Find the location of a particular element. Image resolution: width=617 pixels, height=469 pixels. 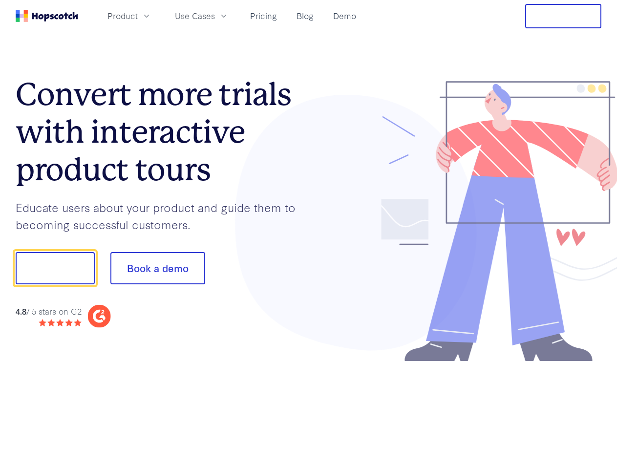

p: Educate users about your product and guide them to becoming successful customers. is located at coordinates (162, 215).